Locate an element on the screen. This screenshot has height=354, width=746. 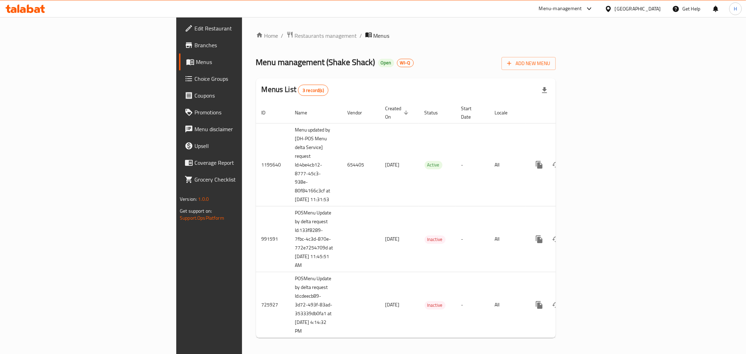
a: Grocery Checklist is located at coordinates (240, 179).